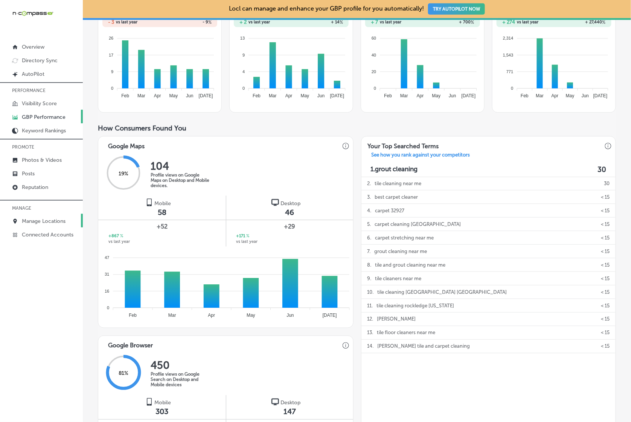 This screenshot has width=631, height=422. Describe the element at coordinates (421, 156) in the screenshot. I see `p: See how you rank against your competitors` at that location.